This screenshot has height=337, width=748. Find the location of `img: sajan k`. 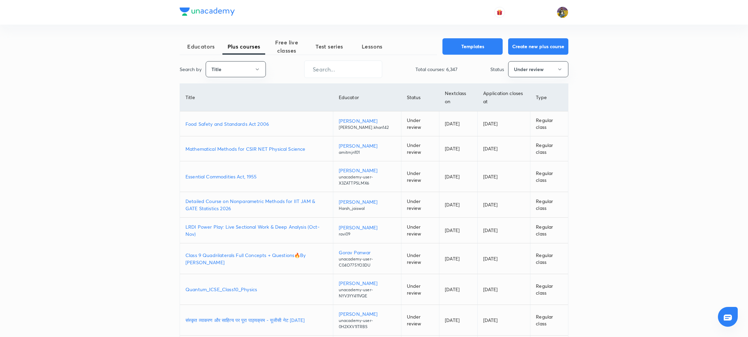

img: sajan k is located at coordinates (562, 12).